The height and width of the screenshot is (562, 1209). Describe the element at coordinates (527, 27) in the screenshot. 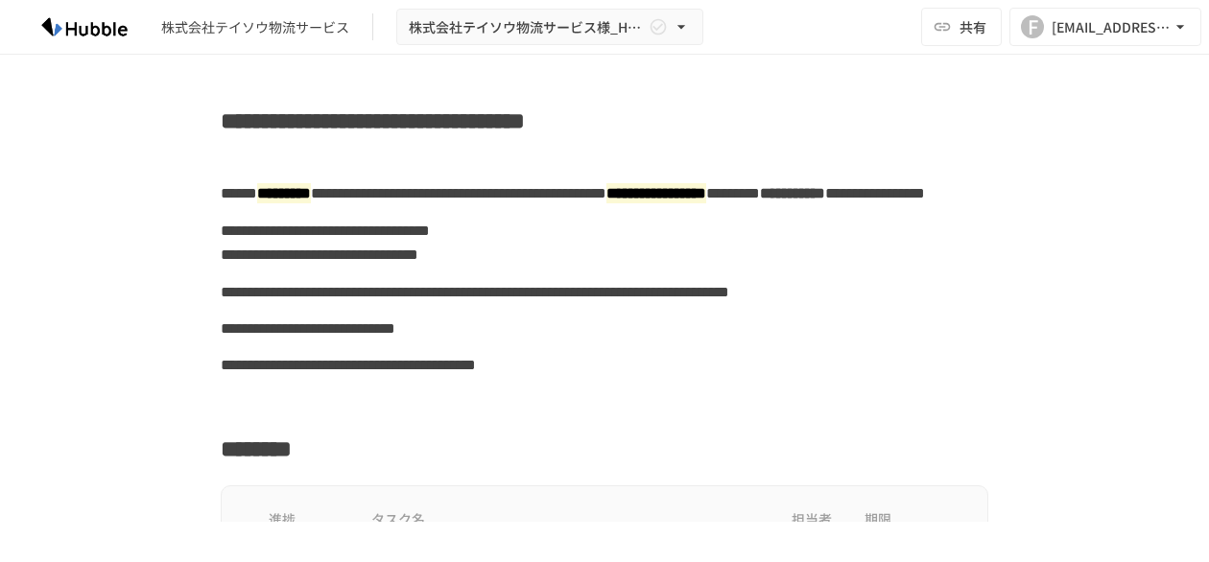

I see `span: 株式会社テイソウ物流サービス様_Hubbleトライアル導入資料` at that location.